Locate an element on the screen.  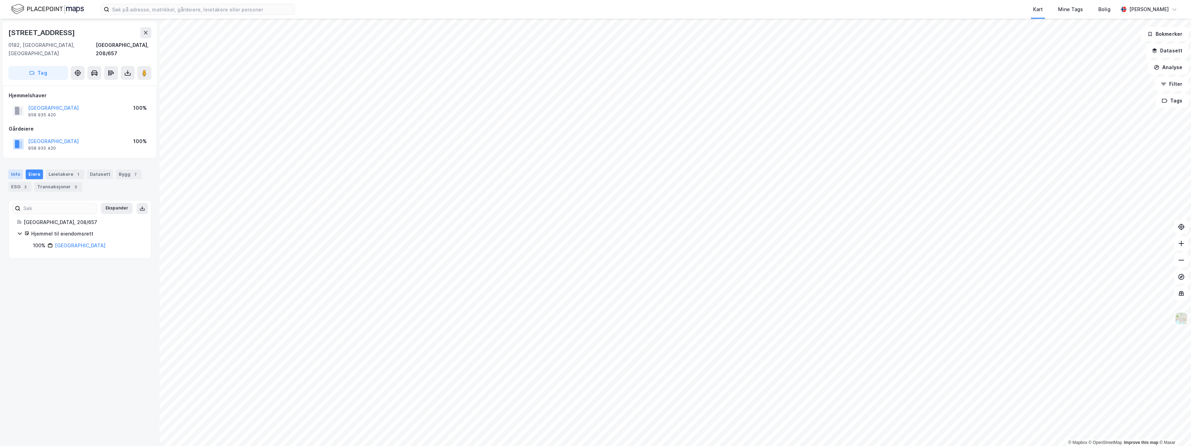
div: 7 is located at coordinates (135, 174).